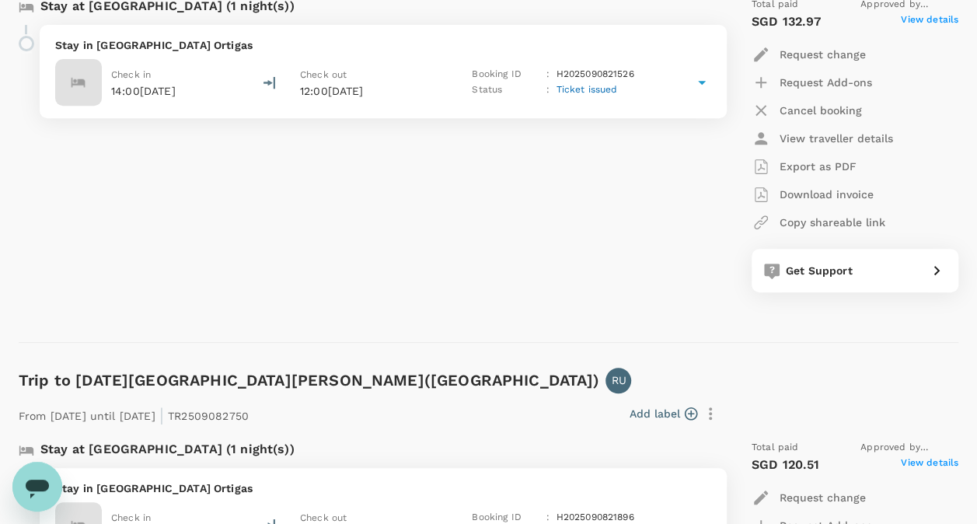 The width and height of the screenshot is (977, 524). I want to click on p: H2025090821526, so click(595, 75).